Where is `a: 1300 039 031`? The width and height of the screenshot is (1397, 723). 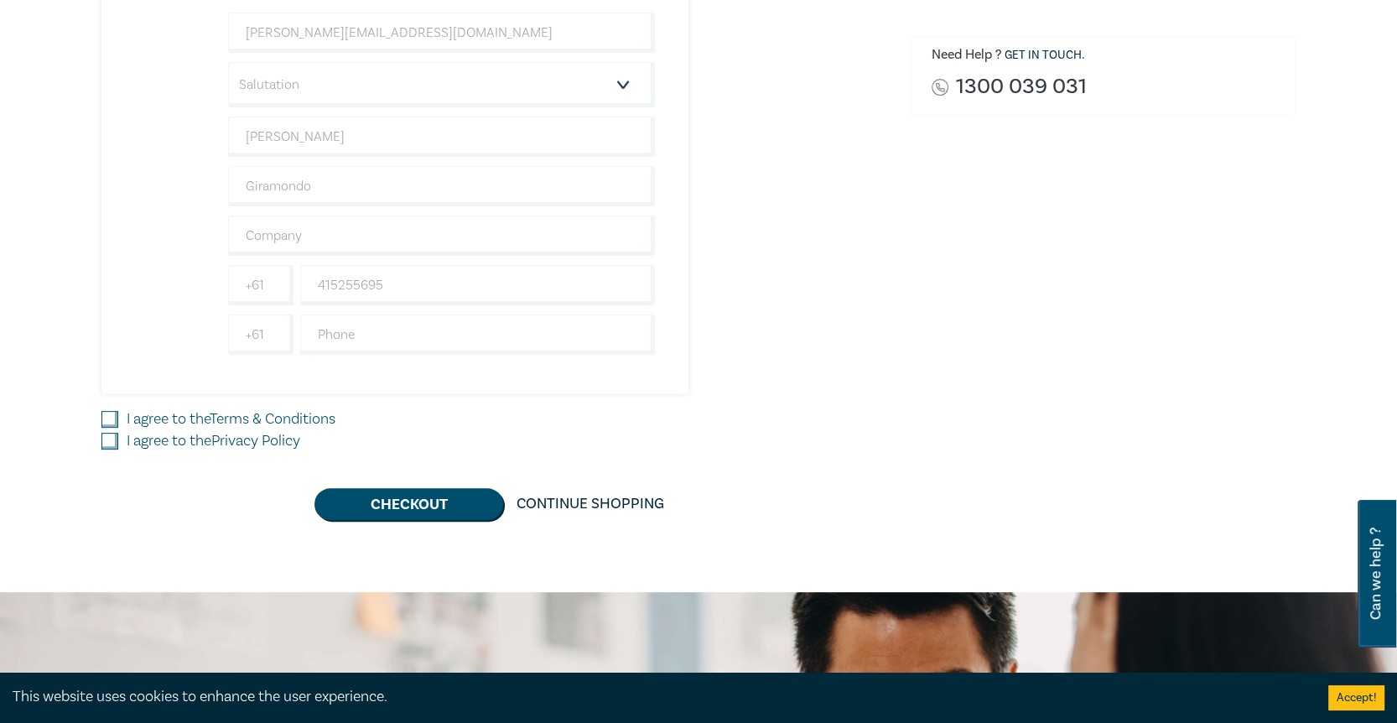
a: 1300 039 031 is located at coordinates (1021, 86).